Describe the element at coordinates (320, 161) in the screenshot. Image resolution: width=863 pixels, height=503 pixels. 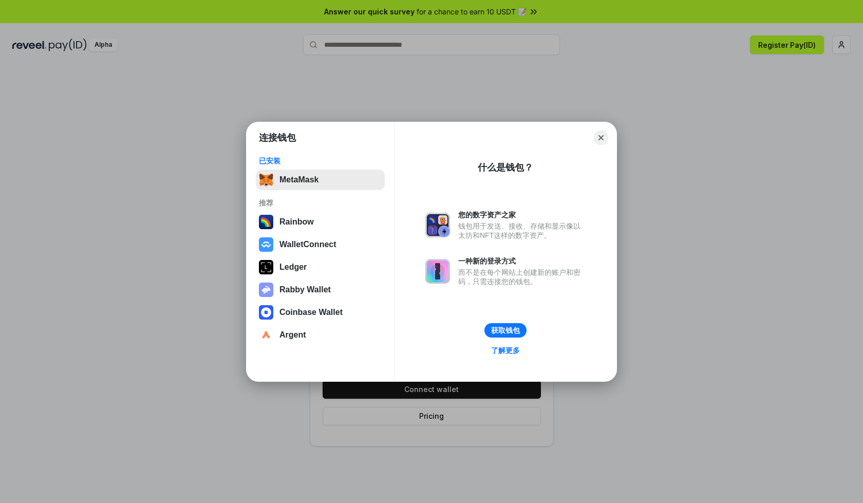
I see `div: 已安装` at that location.